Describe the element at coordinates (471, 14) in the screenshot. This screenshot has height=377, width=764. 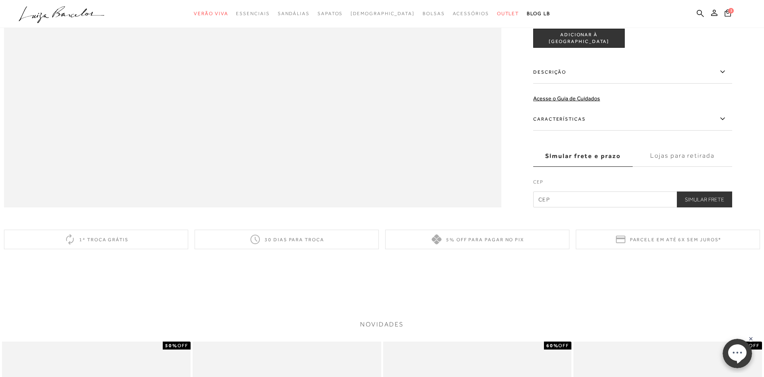
I see `span: Acessórios` at that location.